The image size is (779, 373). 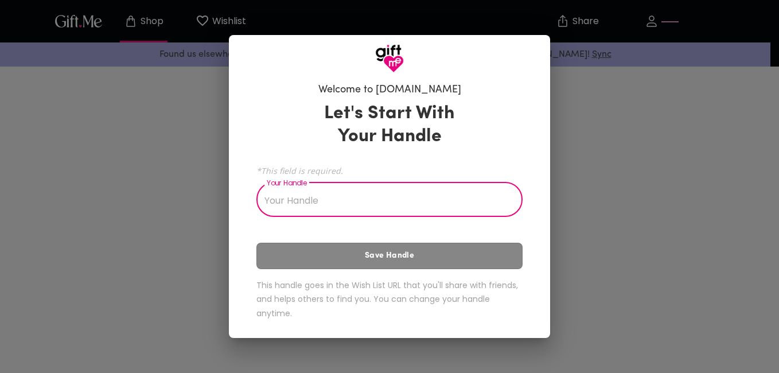 What do you see at coordinates (389, 170) in the screenshot?
I see `span: *This field is required.` at bounding box center [389, 170].